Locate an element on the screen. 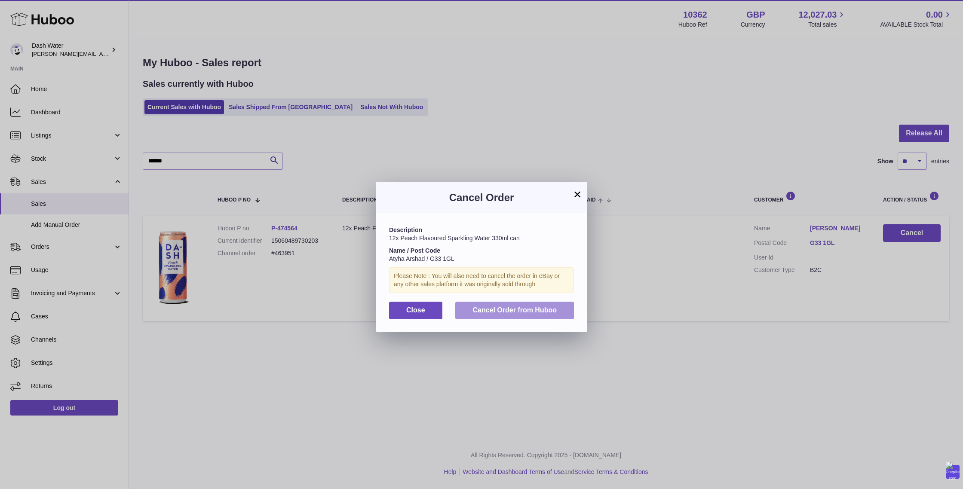 The height and width of the screenshot is (489, 963). button: Cancel Order from Huboo is located at coordinates (514, 310).